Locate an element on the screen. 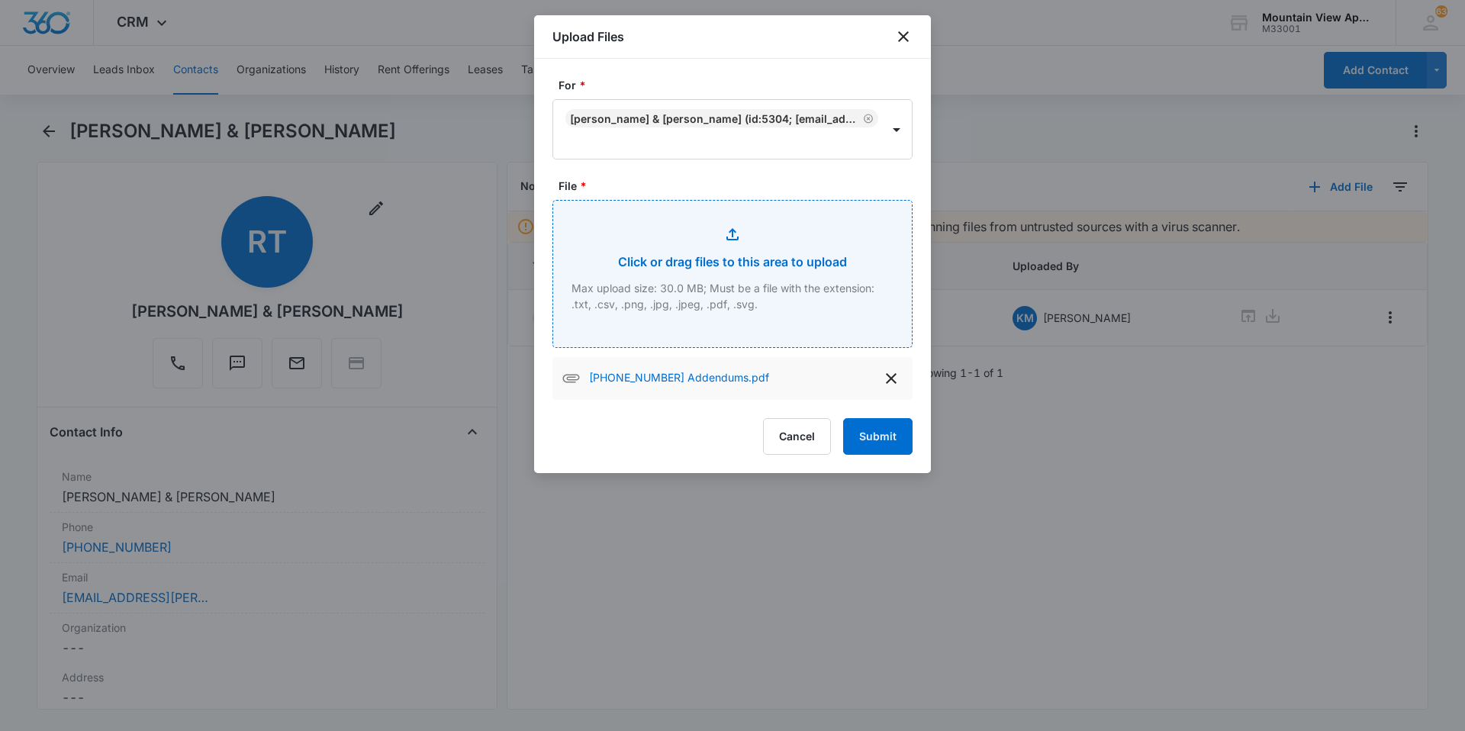 The height and width of the screenshot is (731, 1465). button: Submit is located at coordinates (878, 436).